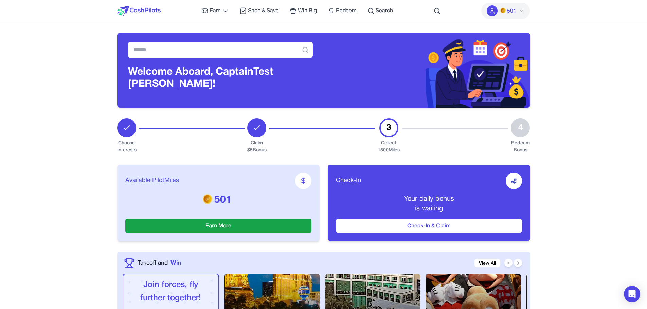  What do you see at coordinates (215, 11) in the screenshot?
I see `a: Earn` at bounding box center [215, 11].